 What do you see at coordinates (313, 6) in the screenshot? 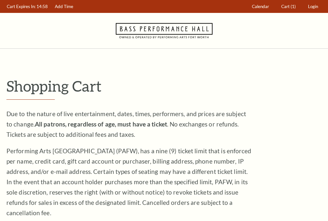
I see `a: Login` at bounding box center [313, 6].